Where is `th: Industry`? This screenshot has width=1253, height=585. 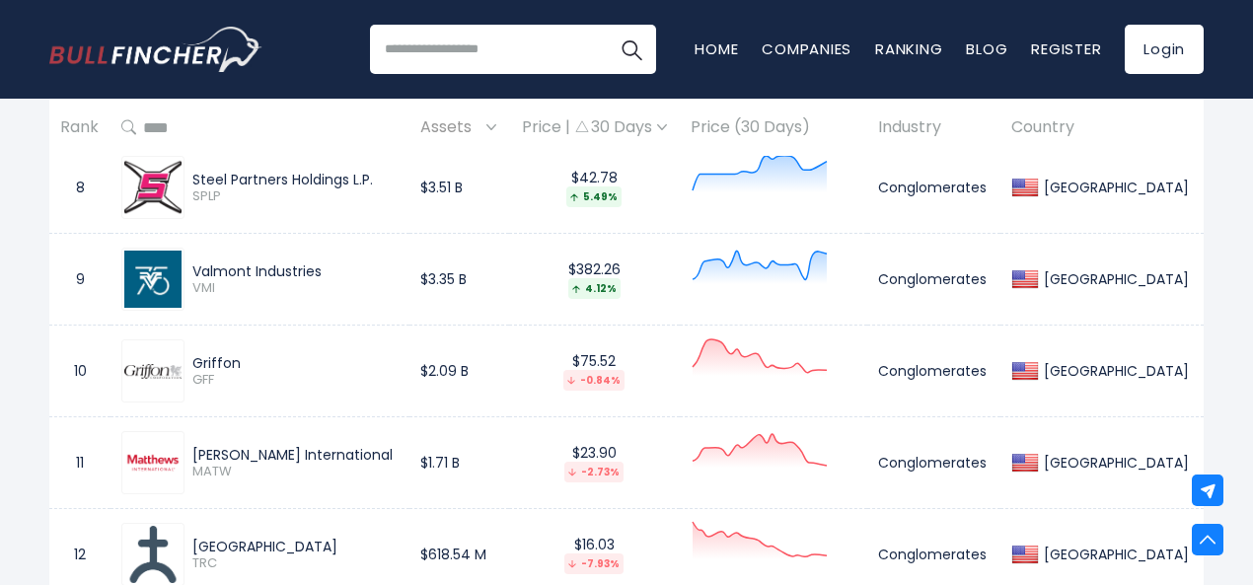
th: Industry is located at coordinates (933, 127).